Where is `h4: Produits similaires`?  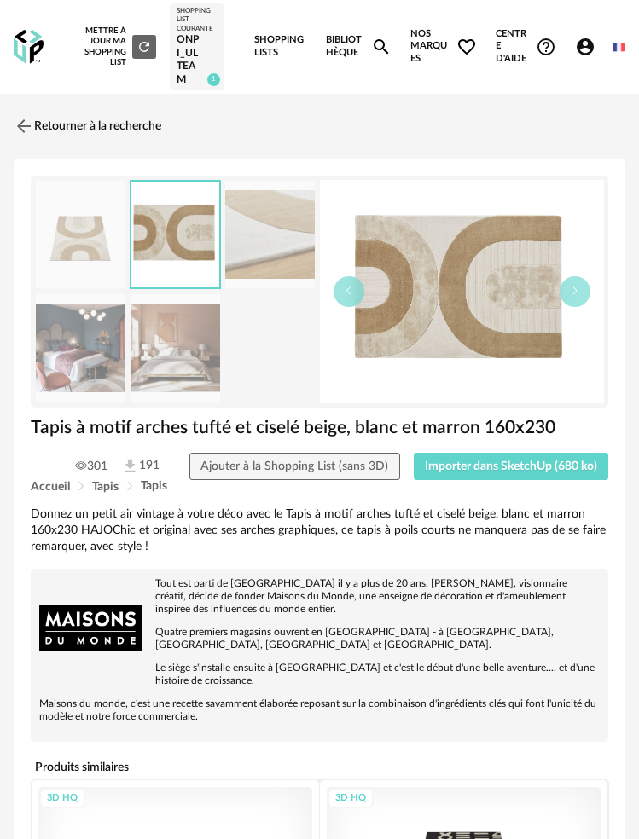 h4: Produits similaires is located at coordinates (319, 767).